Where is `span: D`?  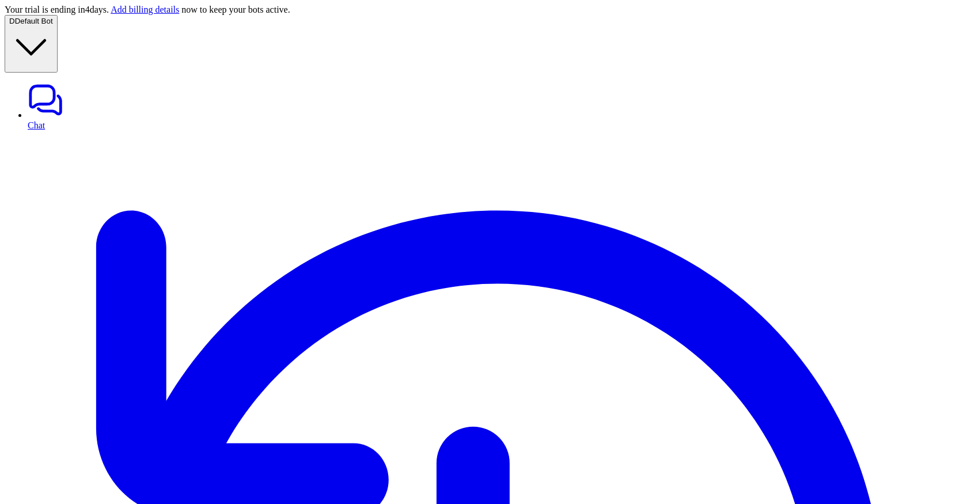
span: D is located at coordinates (12, 21).